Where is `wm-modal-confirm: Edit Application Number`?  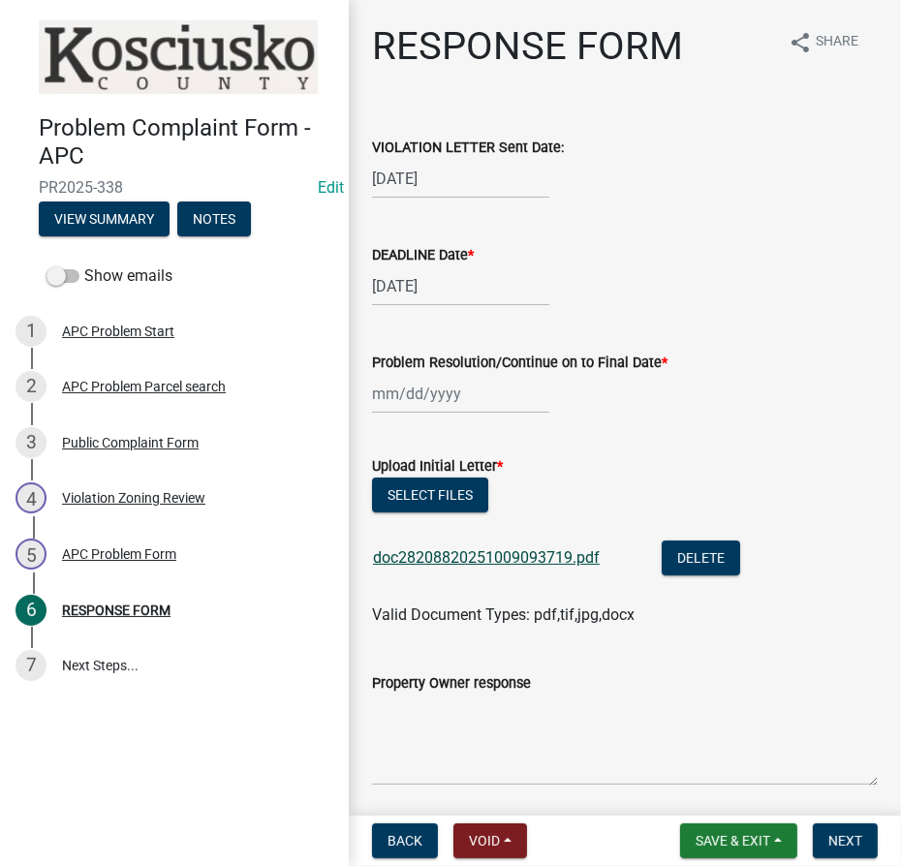 wm-modal-confirm: Edit Application Number is located at coordinates (330, 187).